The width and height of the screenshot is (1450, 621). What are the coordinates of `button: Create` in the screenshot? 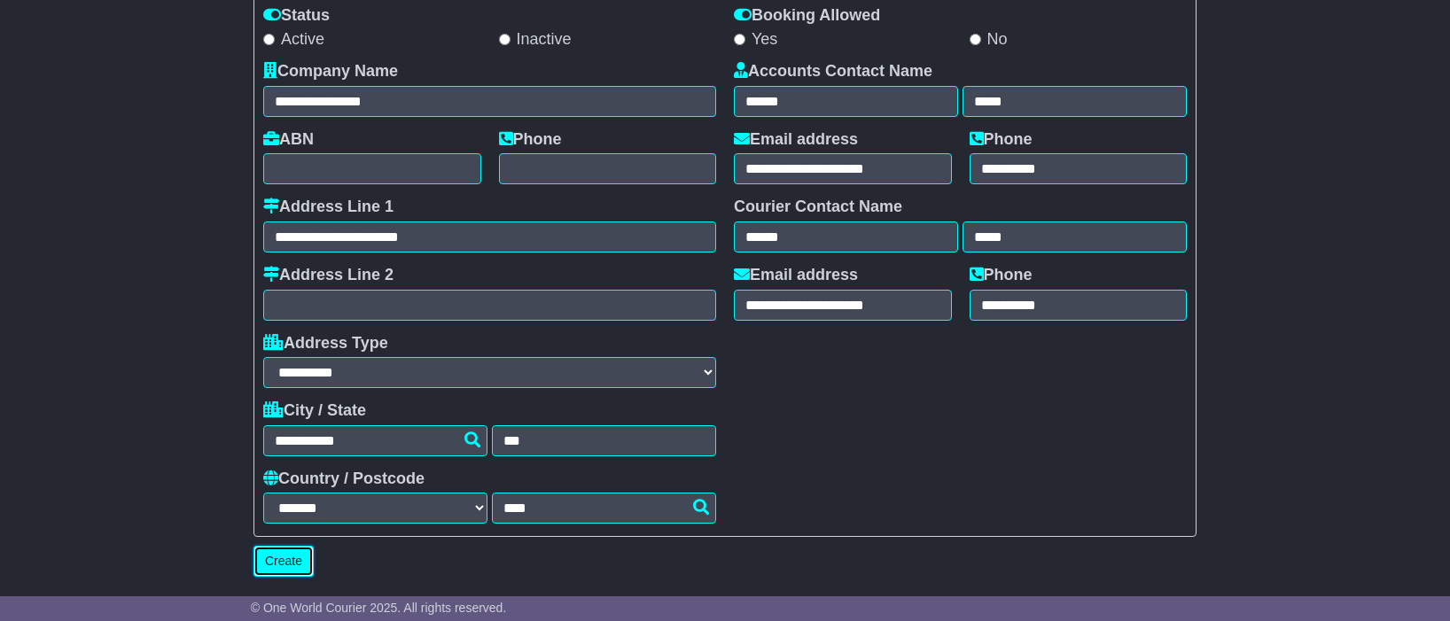 It's located at (284, 561).